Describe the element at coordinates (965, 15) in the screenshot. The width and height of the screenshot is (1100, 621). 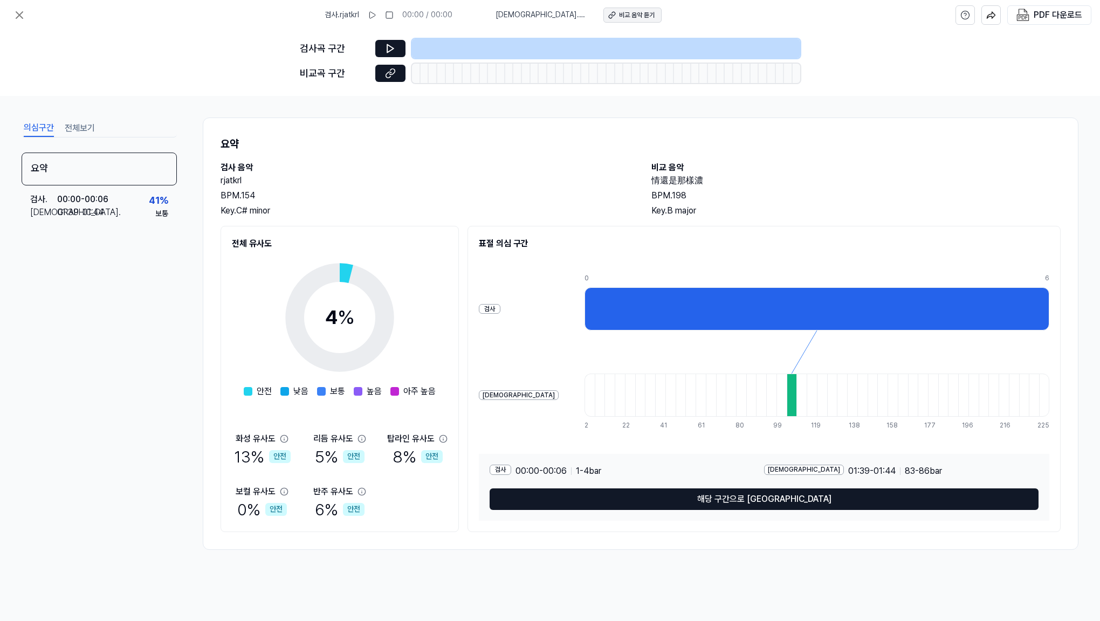
I see `svg: help` at that location.